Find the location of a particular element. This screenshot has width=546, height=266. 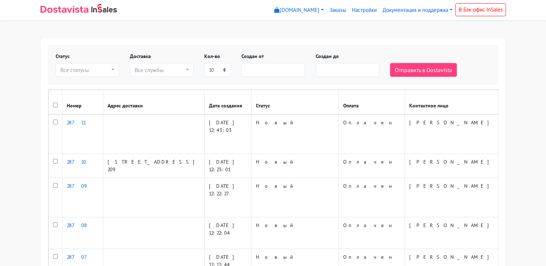

a: Документация и поддержка is located at coordinates (418, 10).